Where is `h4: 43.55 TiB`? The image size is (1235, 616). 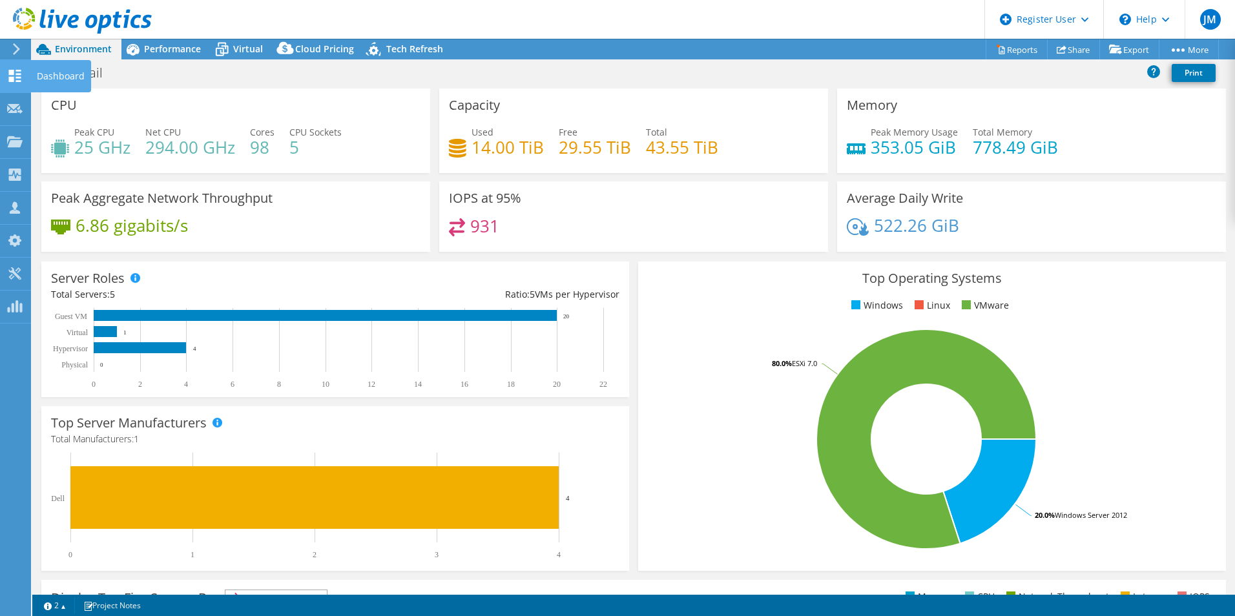
h4: 43.55 TiB is located at coordinates (682, 147).